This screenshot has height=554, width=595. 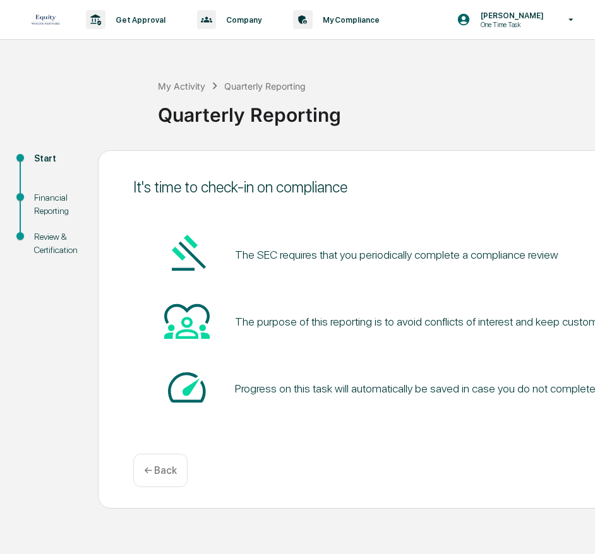 What do you see at coordinates (187, 388) in the screenshot?
I see `img: Speed-dial` at bounding box center [187, 388].